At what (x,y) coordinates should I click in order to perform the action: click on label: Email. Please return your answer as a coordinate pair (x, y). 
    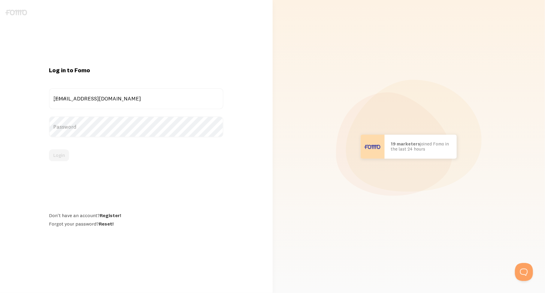
    Looking at the image, I should click on (136, 99).